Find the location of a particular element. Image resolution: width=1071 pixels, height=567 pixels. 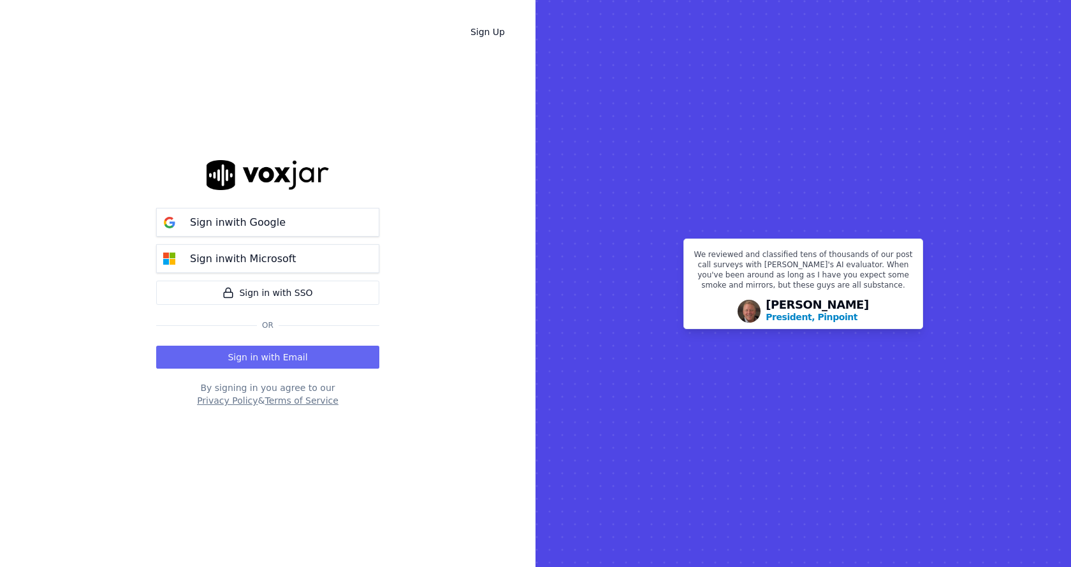

span: Or is located at coordinates (268, 325).